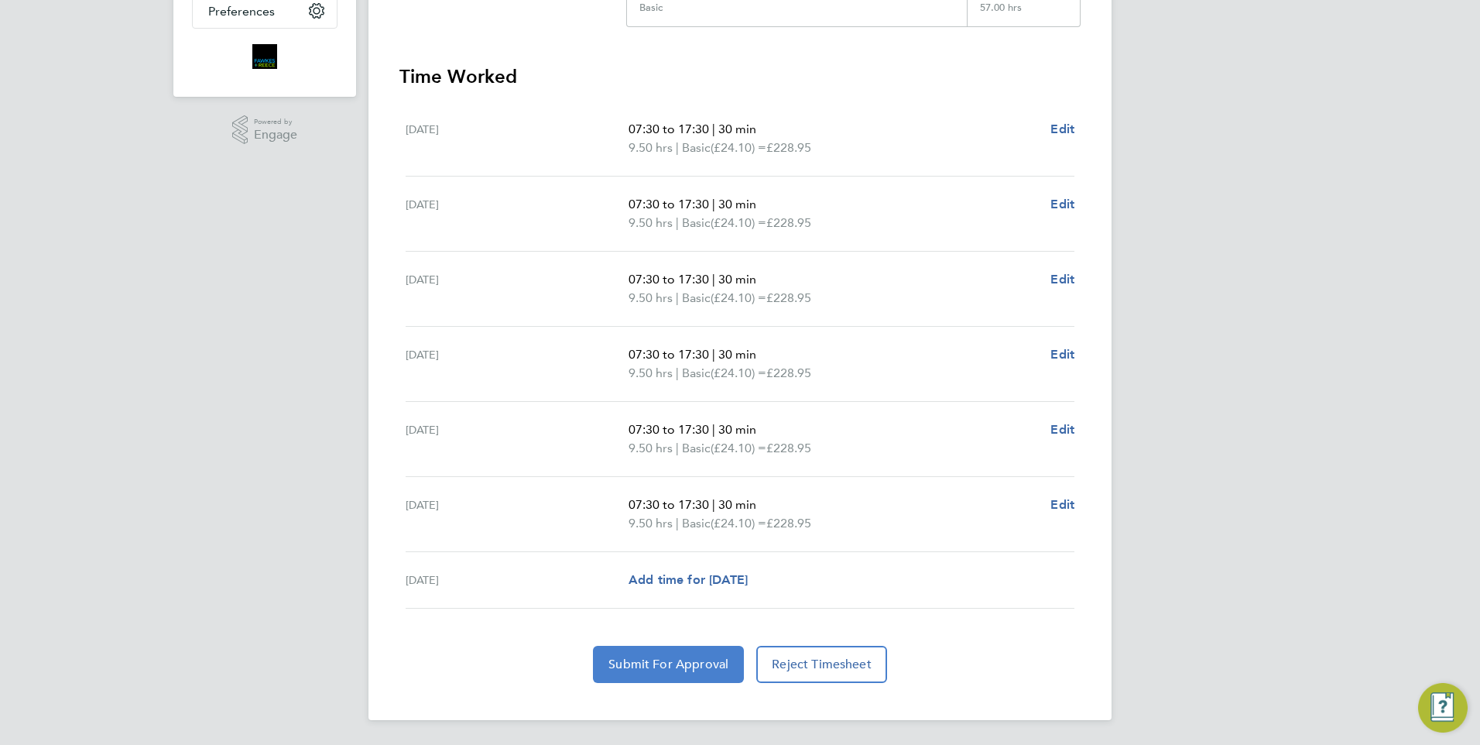  I want to click on img: bromak-logo-retina.png, so click(265, 56).